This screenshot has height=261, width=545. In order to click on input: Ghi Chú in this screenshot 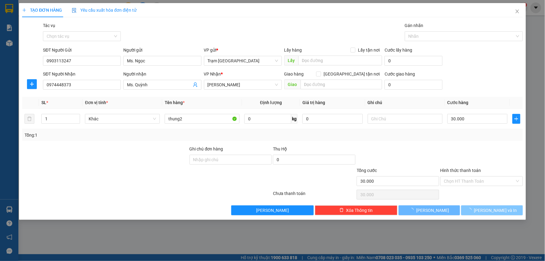, I will do `click(406, 119)`.